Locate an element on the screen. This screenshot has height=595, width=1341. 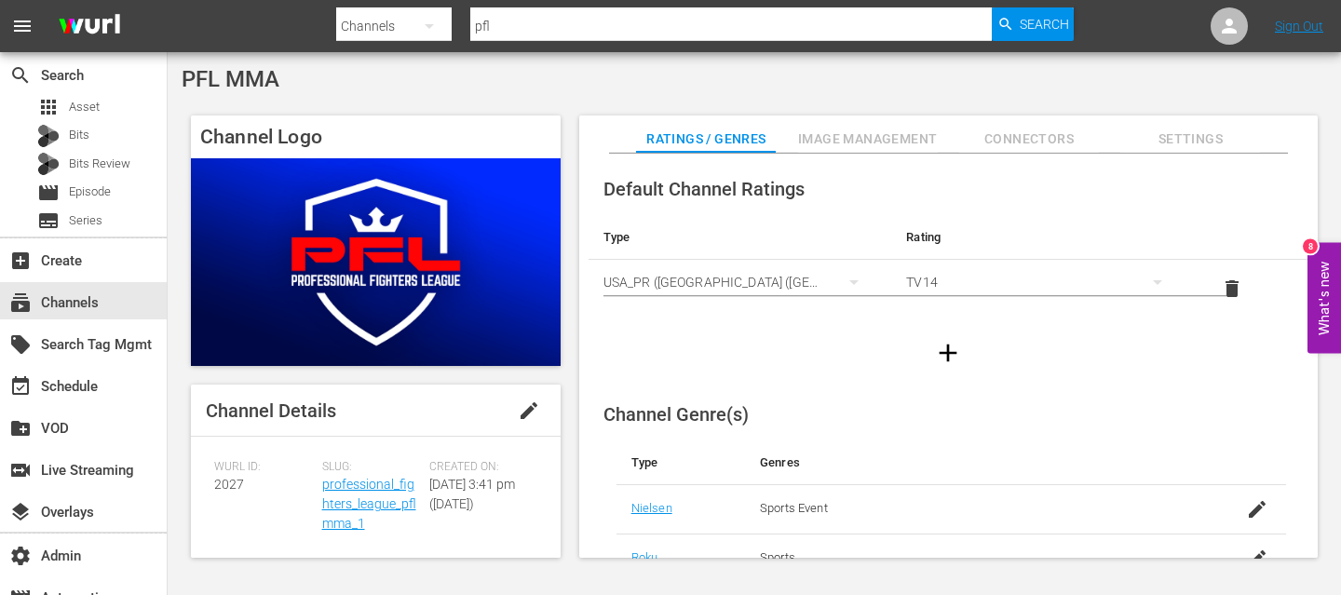
span: Connectors is located at coordinates (1029, 139).